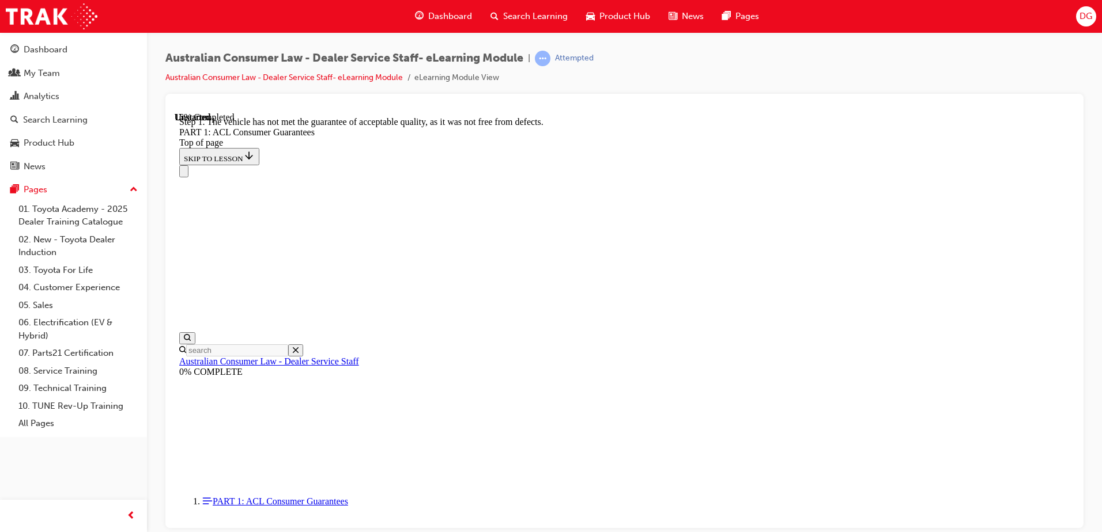 Image resolution: width=1102 pixels, height=532 pixels. I want to click on span: Dashboard, so click(450, 16).